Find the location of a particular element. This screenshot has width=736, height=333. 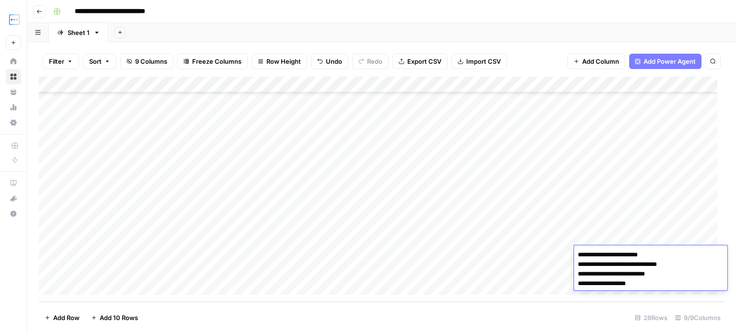

span: Undo is located at coordinates (334, 61).